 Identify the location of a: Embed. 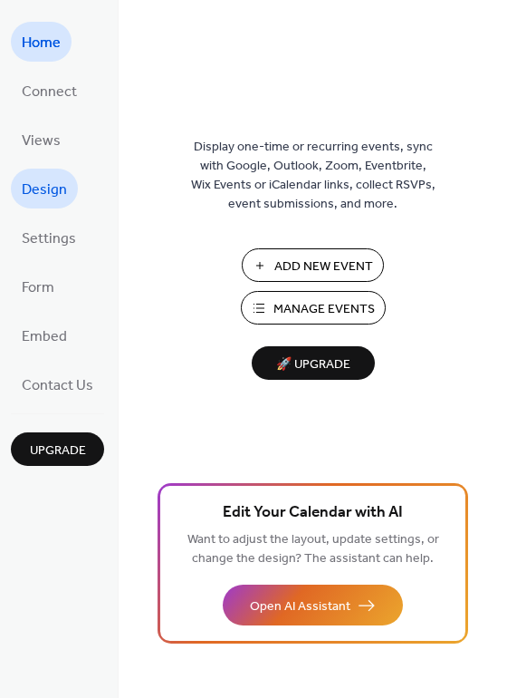
(44, 335).